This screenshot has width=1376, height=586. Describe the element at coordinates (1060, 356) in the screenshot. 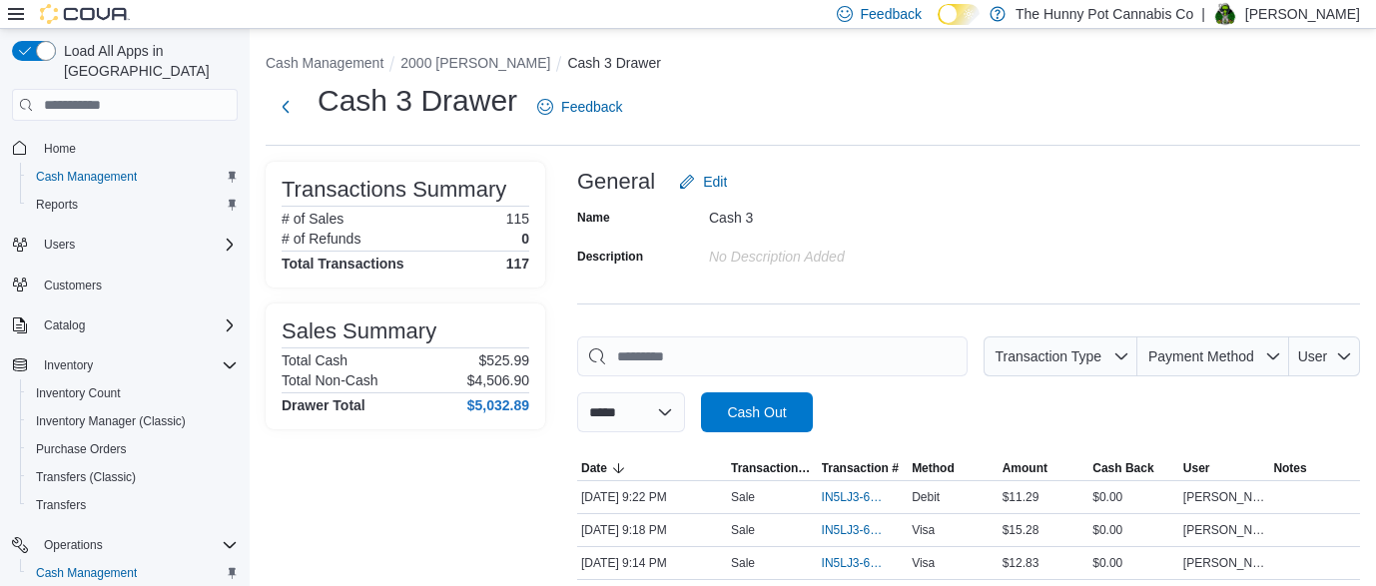

I see `button: Transaction Type` at that location.